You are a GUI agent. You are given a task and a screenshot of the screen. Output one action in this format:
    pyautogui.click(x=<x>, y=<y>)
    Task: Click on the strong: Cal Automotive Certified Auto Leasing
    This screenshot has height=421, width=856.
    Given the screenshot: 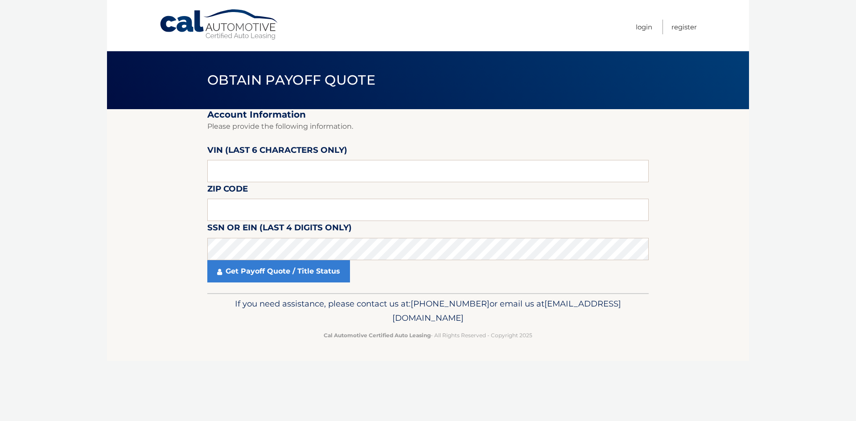 What is the action you would take?
    pyautogui.click(x=377, y=335)
    